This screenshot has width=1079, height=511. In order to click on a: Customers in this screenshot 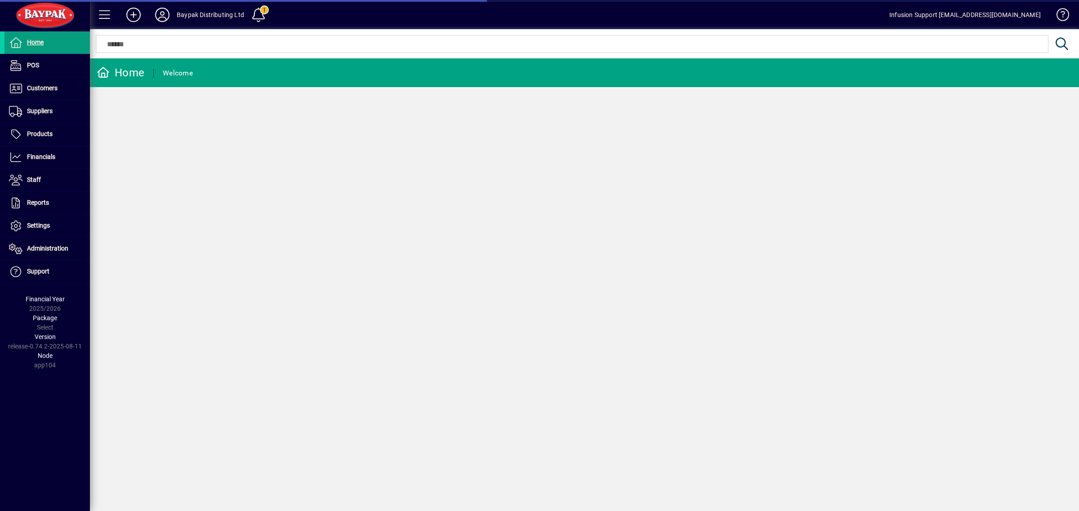, I will do `click(47, 89)`.